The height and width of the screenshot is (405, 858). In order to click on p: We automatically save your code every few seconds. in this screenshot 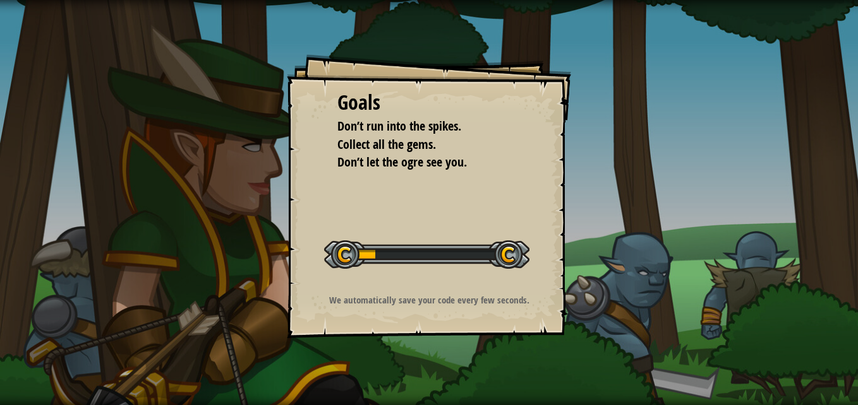, I will do `click(429, 300)`.